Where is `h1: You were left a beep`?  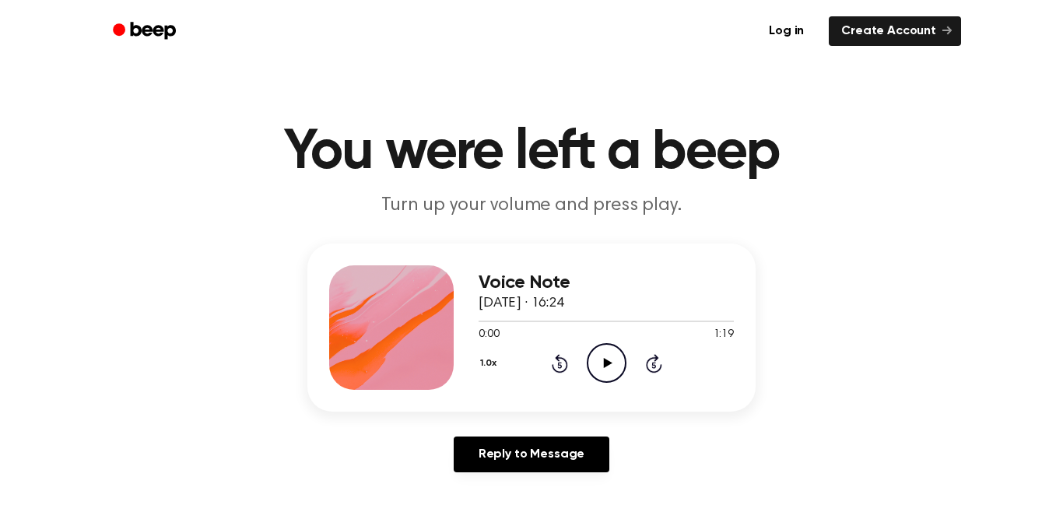 h1: You were left a beep is located at coordinates (532, 153).